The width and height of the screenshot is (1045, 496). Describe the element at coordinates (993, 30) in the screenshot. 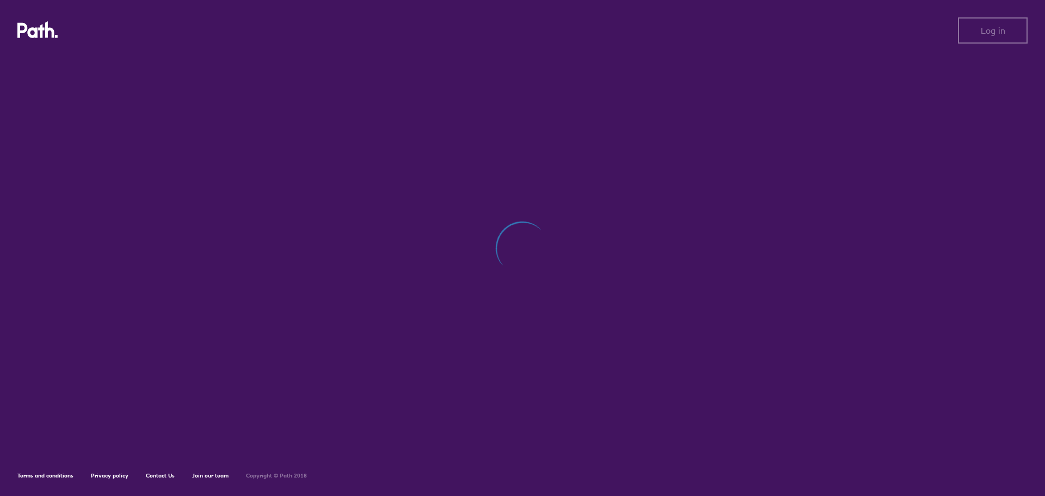

I see `button: Log in` at that location.